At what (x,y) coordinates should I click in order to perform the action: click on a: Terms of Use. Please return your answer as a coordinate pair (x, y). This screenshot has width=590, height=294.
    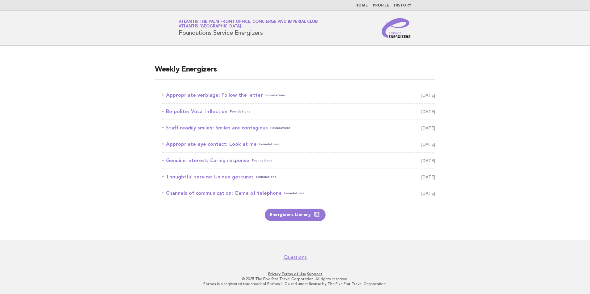
    Looking at the image, I should click on (294, 274).